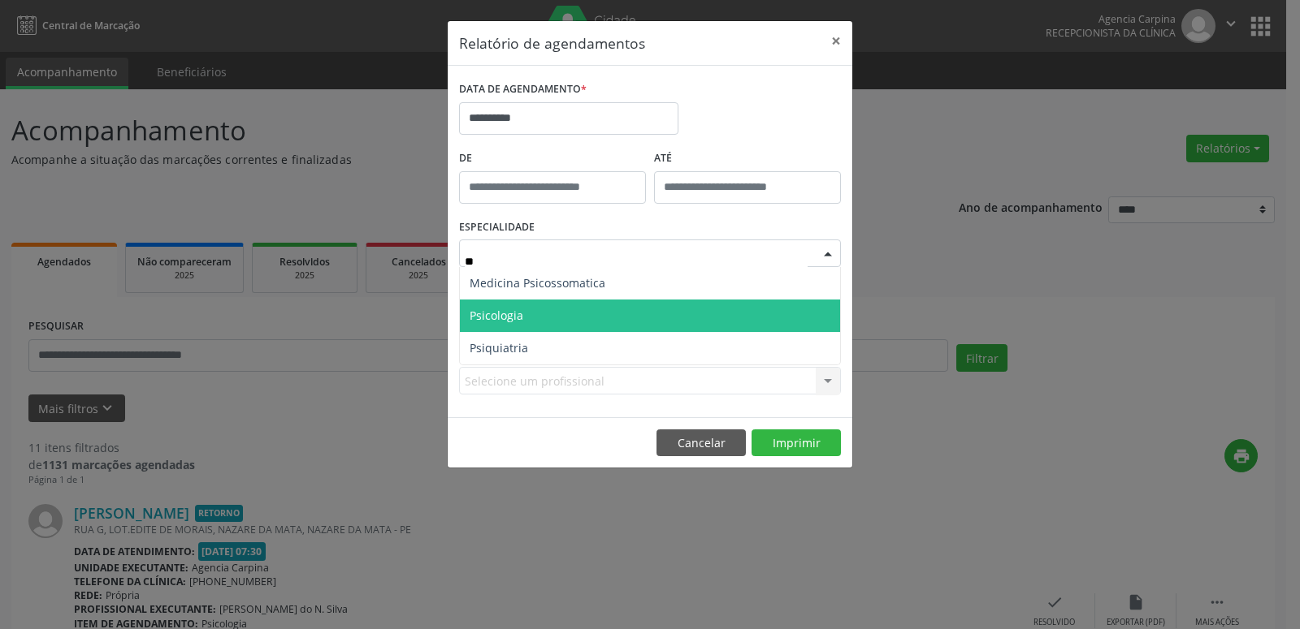  Describe the element at coordinates (551, 43) in the screenshot. I see `h5: Relatório de agendamentos` at that location.